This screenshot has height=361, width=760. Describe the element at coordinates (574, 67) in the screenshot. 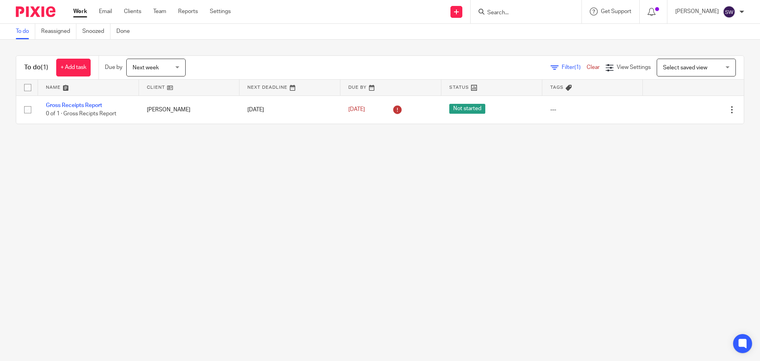

I see `span: Filter` at that location.